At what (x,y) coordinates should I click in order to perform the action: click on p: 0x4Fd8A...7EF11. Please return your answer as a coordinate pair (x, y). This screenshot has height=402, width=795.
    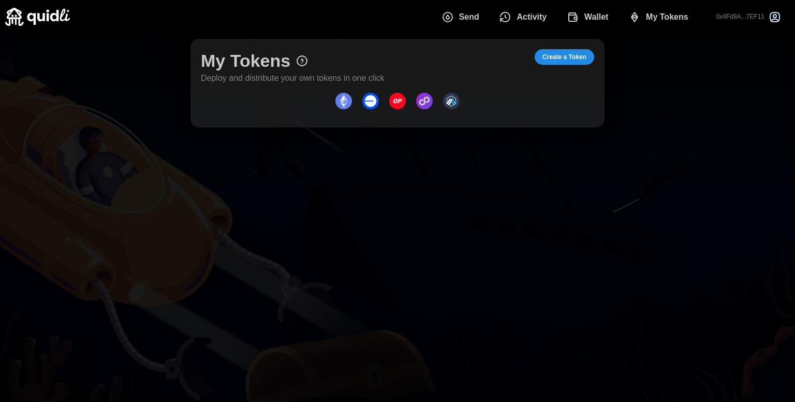
    Looking at the image, I should click on (740, 17).